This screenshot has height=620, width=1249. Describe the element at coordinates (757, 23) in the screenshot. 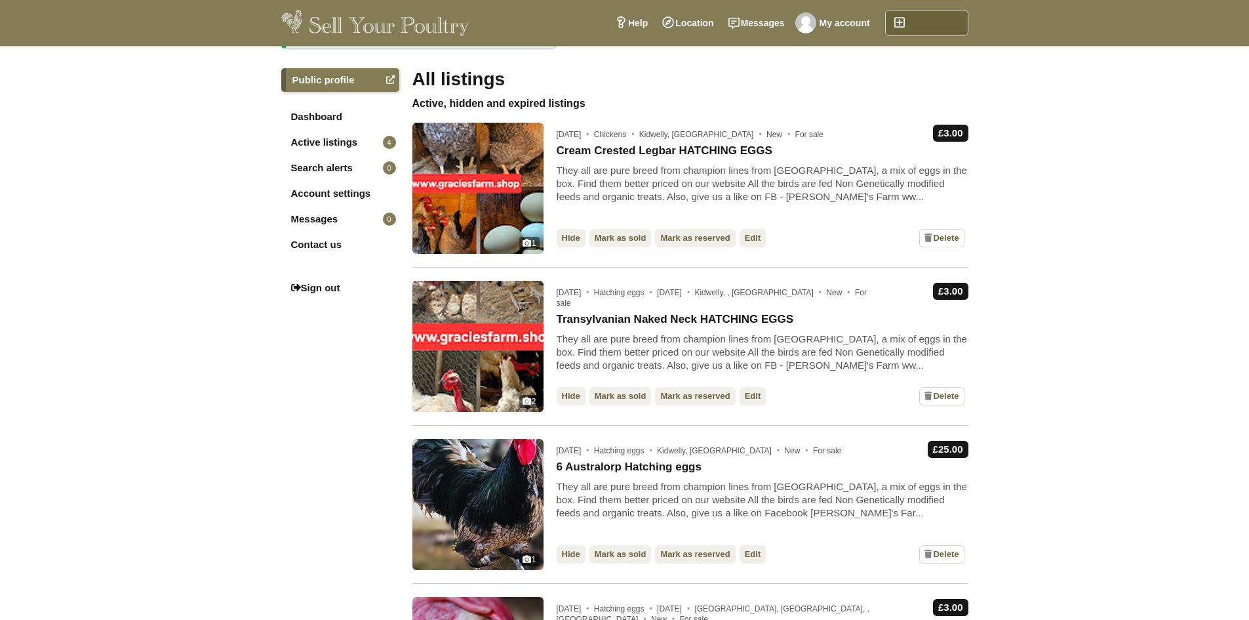

I see `a: Messages` at that location.